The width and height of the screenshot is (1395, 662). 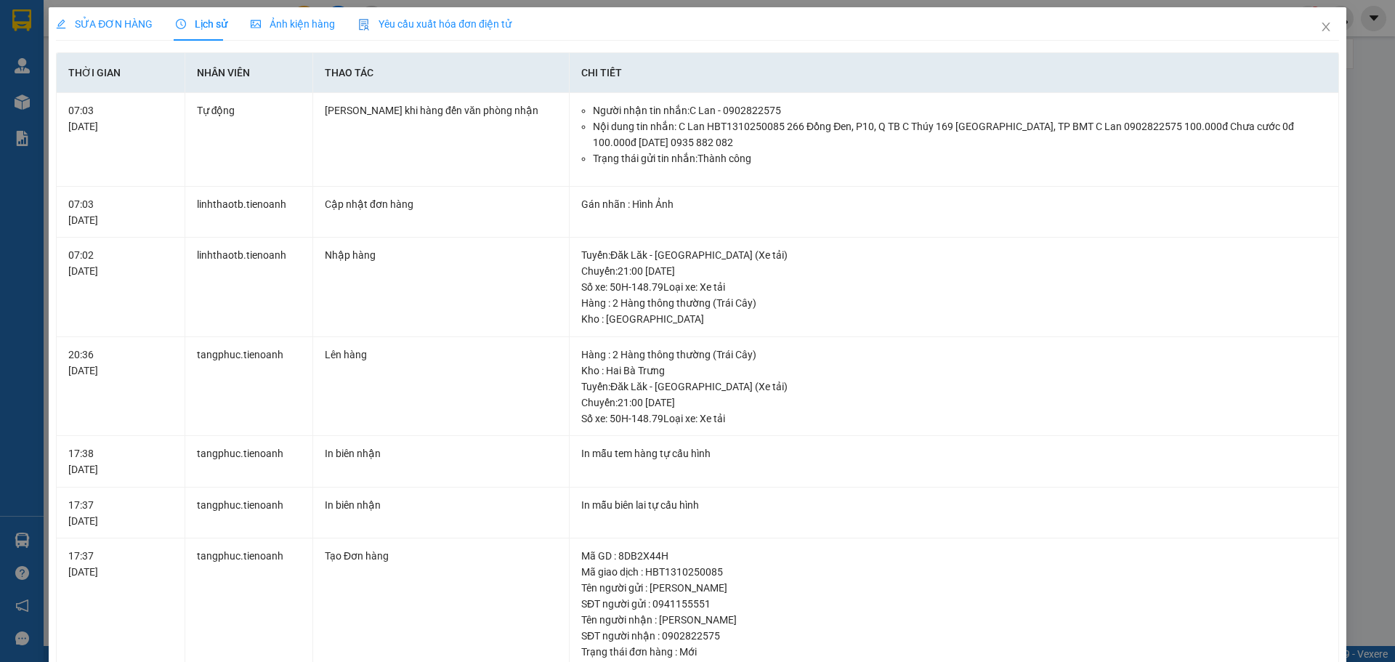 I want to click on div: Lên hàng, so click(x=441, y=354).